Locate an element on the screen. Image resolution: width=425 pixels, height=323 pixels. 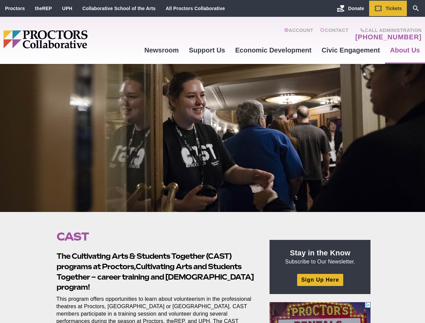
a: Proctors is located at coordinates (15, 8).